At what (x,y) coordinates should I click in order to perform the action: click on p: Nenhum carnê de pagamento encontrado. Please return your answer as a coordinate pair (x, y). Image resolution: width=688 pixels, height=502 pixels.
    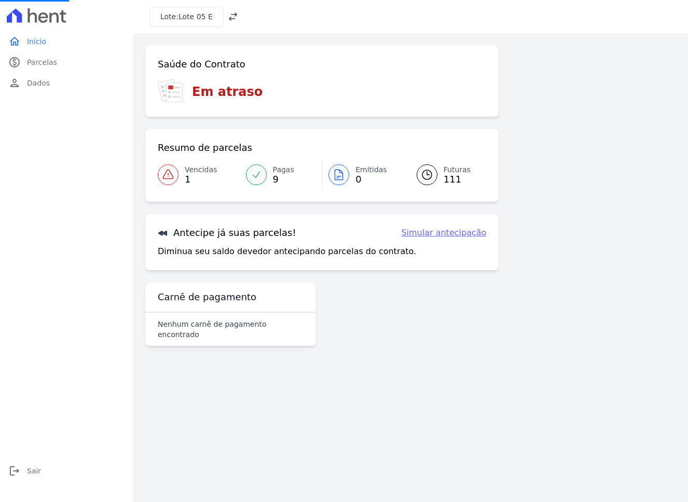
    Looking at the image, I should click on (230, 330).